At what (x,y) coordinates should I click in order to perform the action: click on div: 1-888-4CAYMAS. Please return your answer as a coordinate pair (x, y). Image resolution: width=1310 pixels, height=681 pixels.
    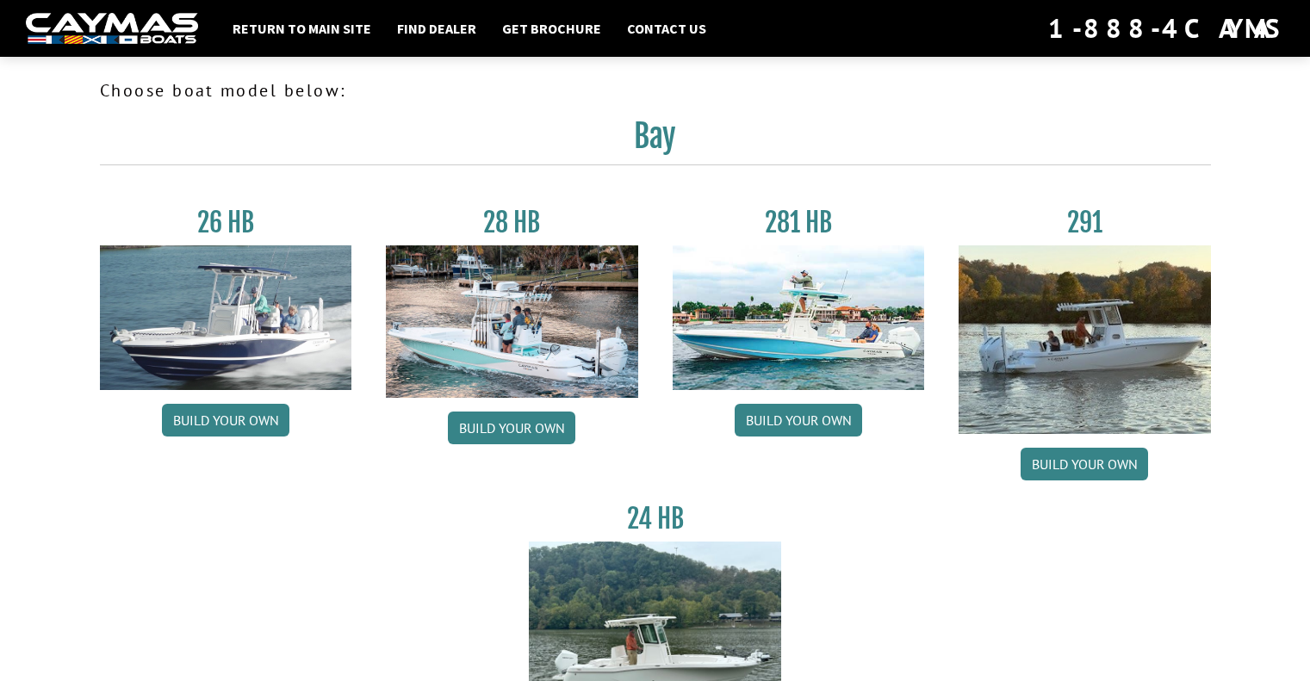
    Looking at the image, I should click on (1166, 28).